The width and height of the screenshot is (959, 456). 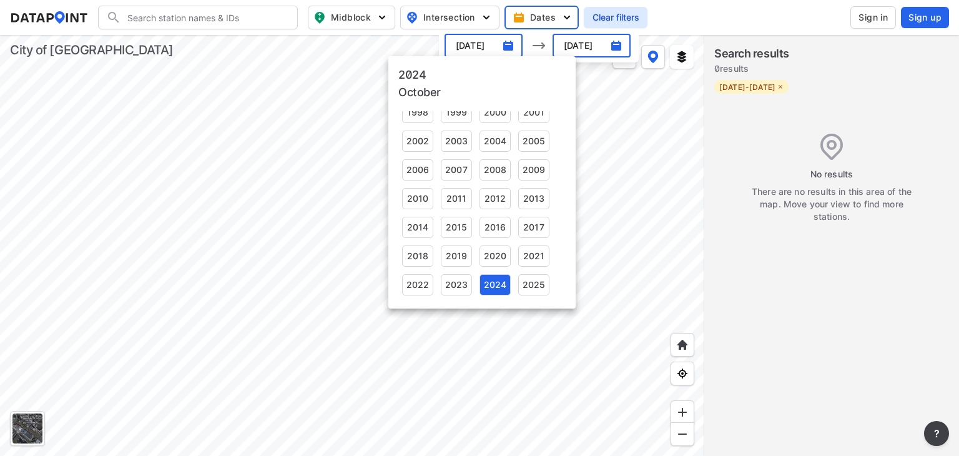 I want to click on div: 2014, so click(x=418, y=227).